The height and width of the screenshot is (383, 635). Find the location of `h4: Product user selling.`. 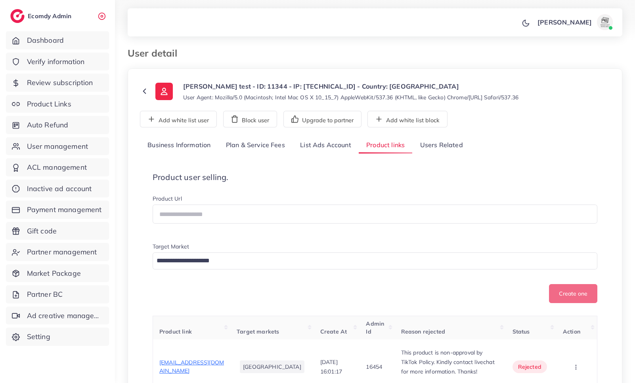

h4: Product user selling. is located at coordinates (375, 177).